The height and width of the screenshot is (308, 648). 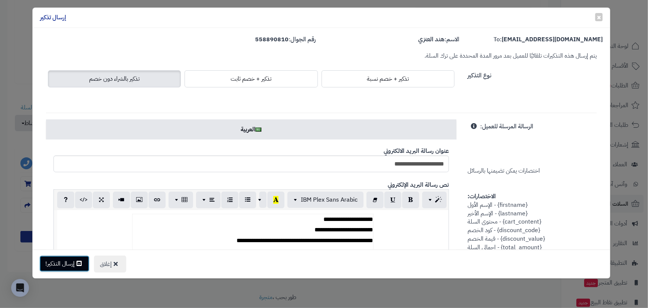 I want to click on button: إغلاق, so click(x=110, y=264).